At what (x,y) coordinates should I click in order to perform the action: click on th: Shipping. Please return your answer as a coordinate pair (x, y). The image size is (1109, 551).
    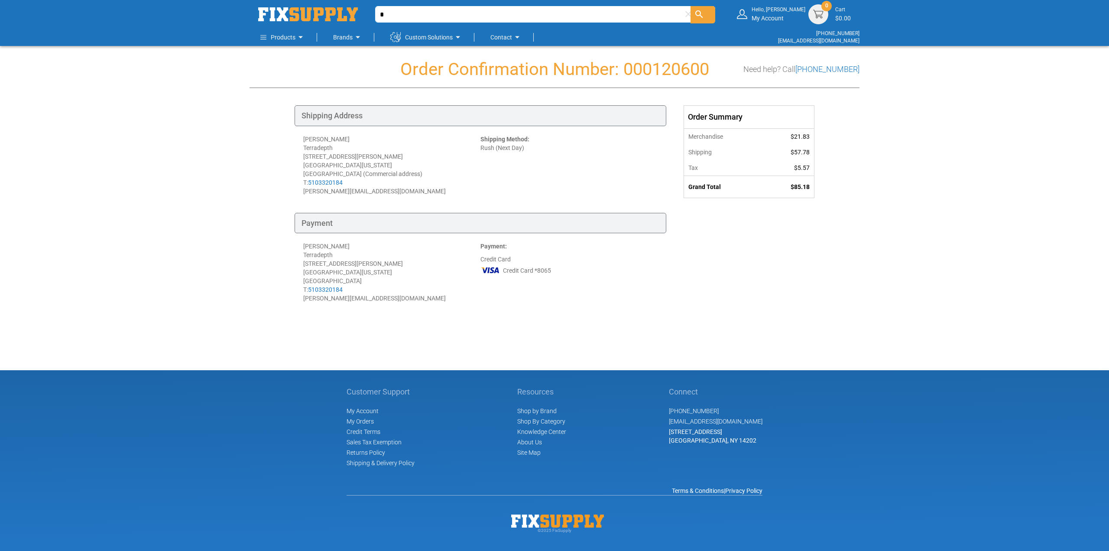
    Looking at the image, I should click on (724, 152).